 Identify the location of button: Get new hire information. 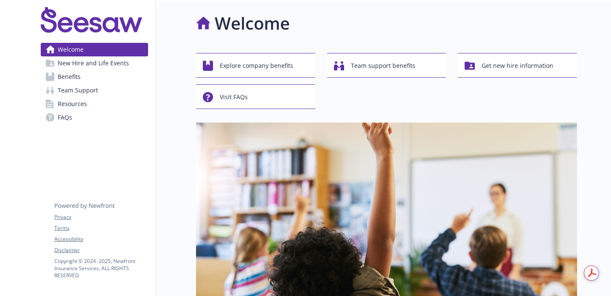
(517, 65).